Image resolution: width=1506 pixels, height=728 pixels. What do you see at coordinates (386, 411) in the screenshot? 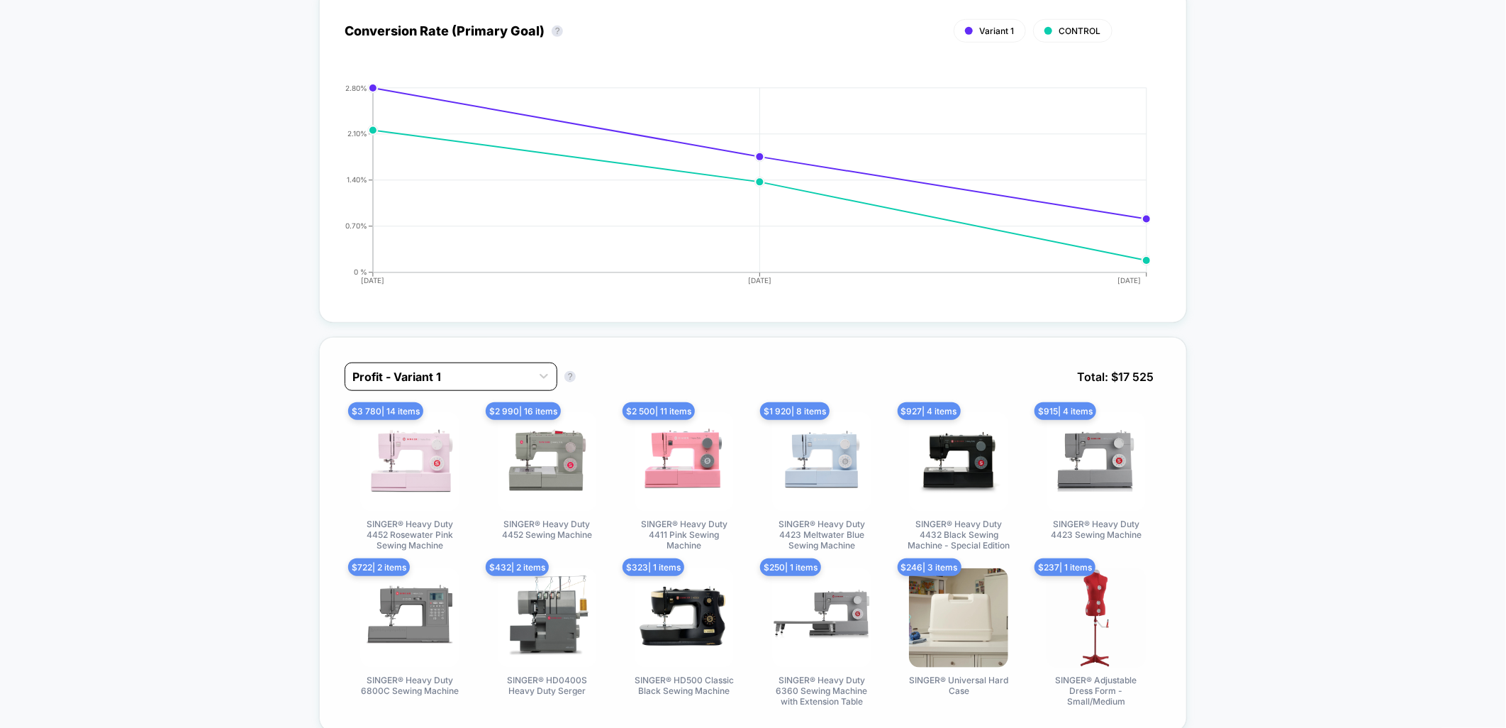
I see `span: $ 3 780 | 14 items` at bounding box center [386, 411].